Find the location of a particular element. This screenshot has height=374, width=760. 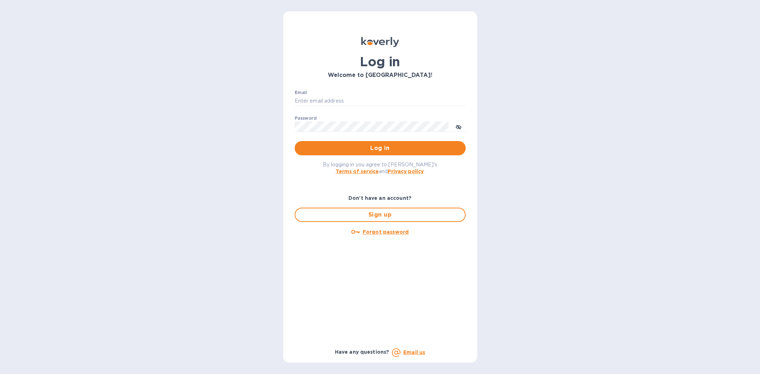

button: Log in is located at coordinates (380, 148).